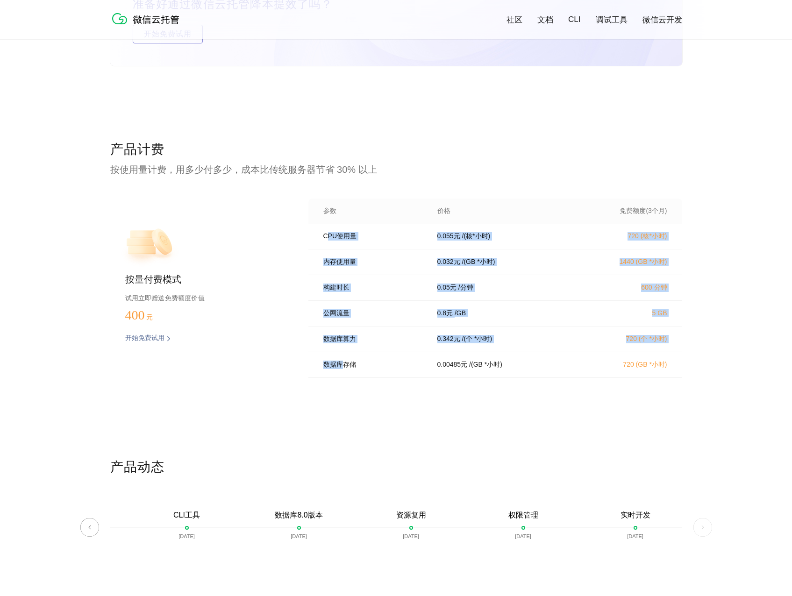  I want to click on p: 0.8 元, so click(445, 314).